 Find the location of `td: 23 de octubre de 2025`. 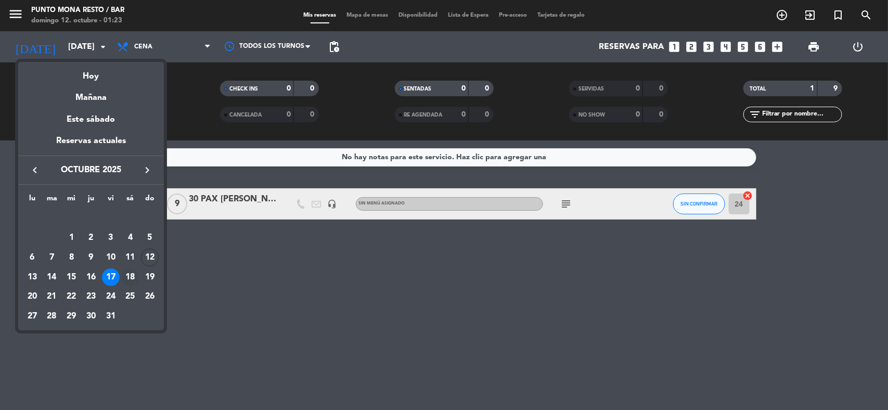

td: 23 de octubre de 2025 is located at coordinates (91, 297).